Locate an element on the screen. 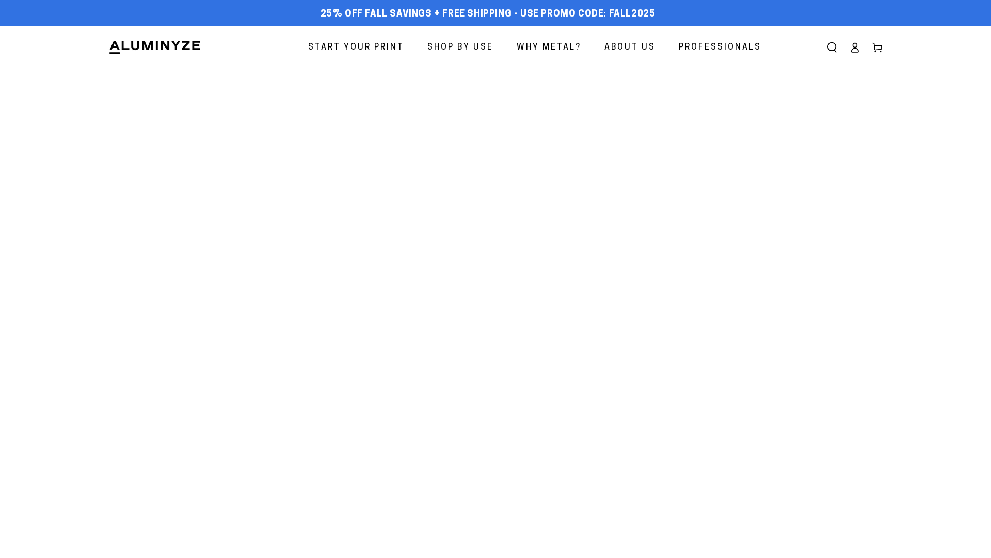  img: Aluminyze is located at coordinates (155, 47).